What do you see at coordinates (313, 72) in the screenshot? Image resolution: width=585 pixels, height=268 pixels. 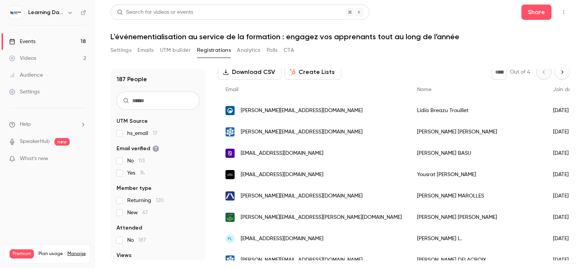 I see `button: Create Lists` at bounding box center [313, 72].